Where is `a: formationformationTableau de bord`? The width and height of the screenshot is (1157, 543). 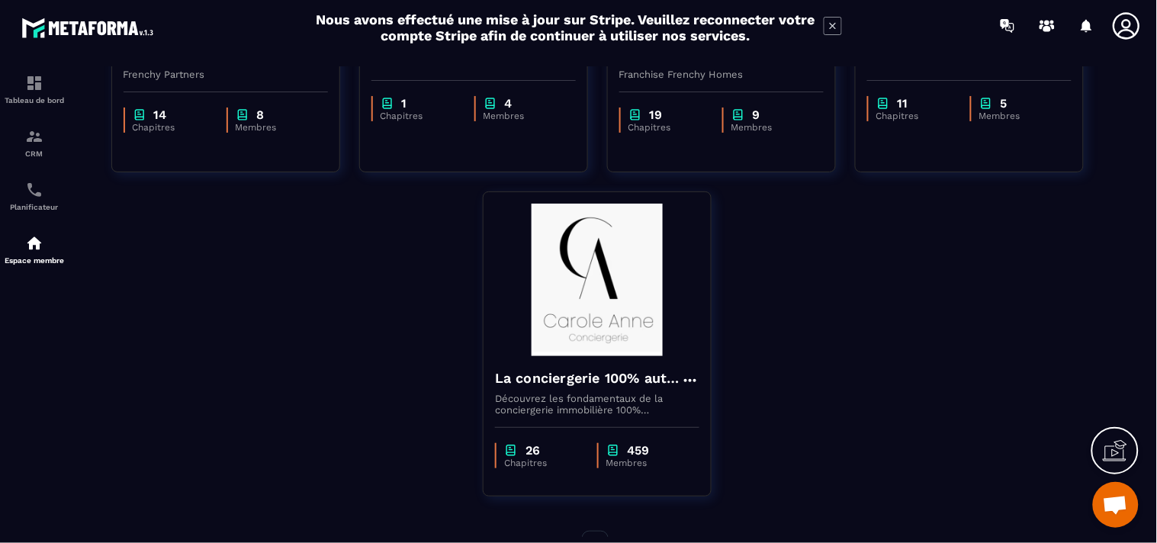 a: formationformationTableau de bord is located at coordinates (34, 89).